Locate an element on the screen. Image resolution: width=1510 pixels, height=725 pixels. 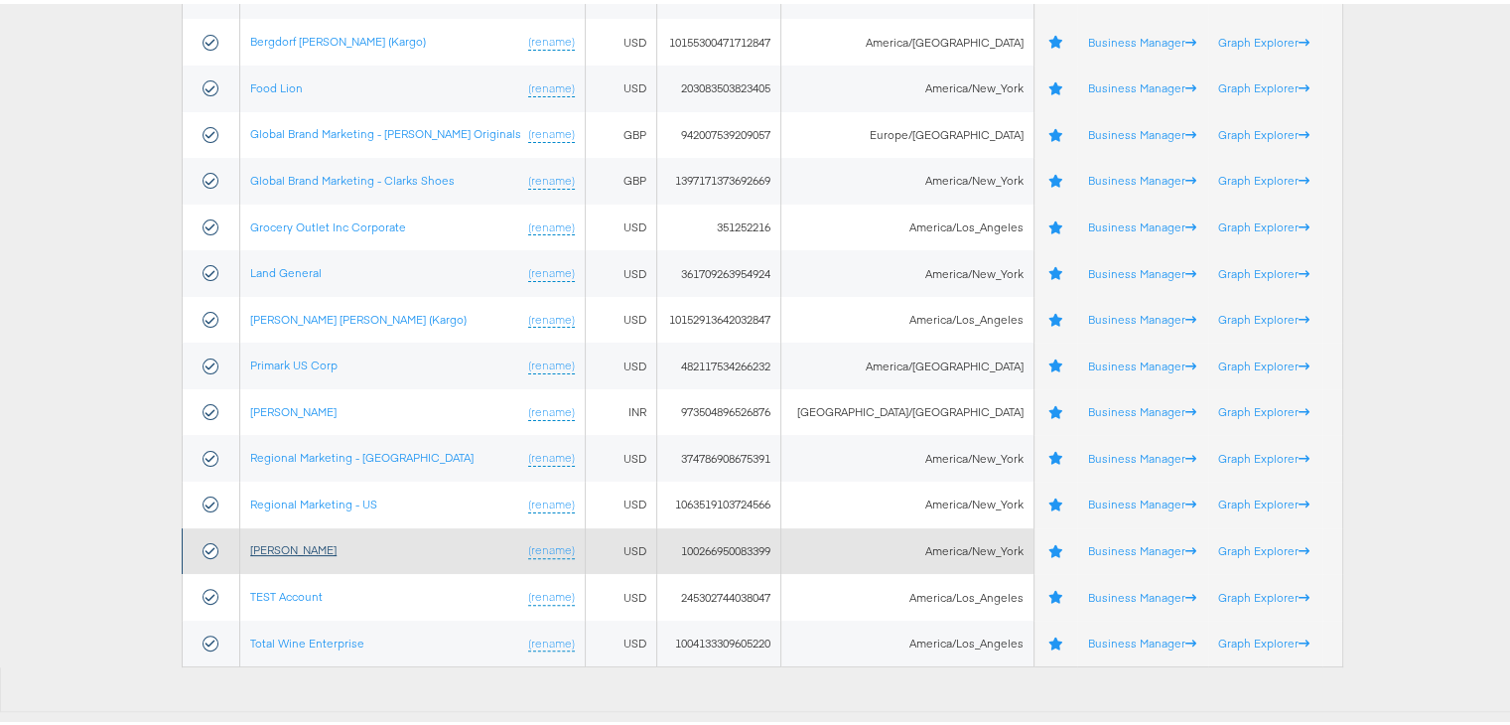
td: 1397171373692669 is located at coordinates (719, 177).